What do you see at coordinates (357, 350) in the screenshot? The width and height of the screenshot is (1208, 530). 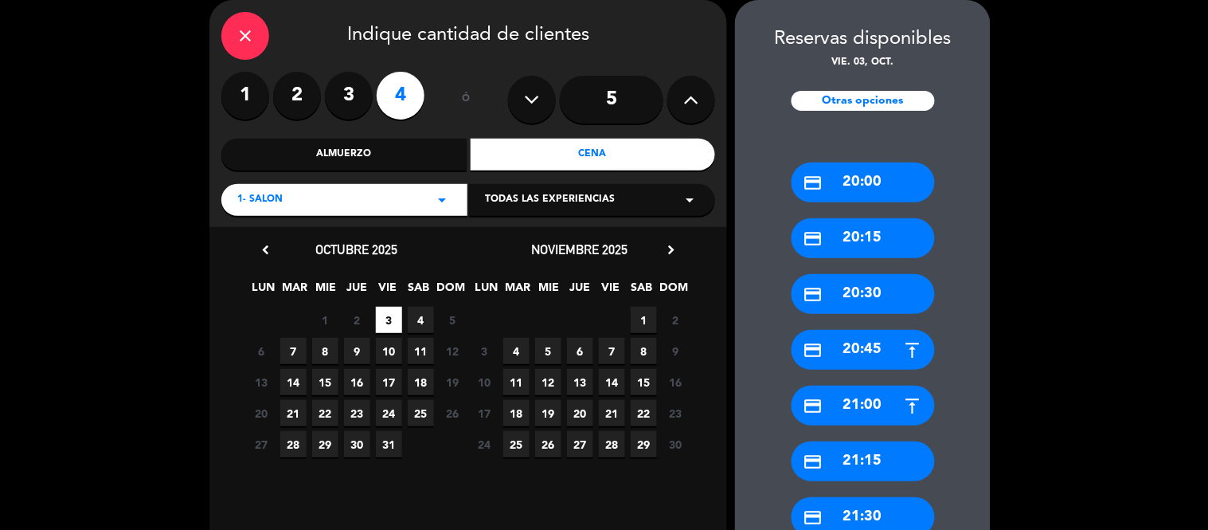 I see `span: 9` at bounding box center [357, 350].